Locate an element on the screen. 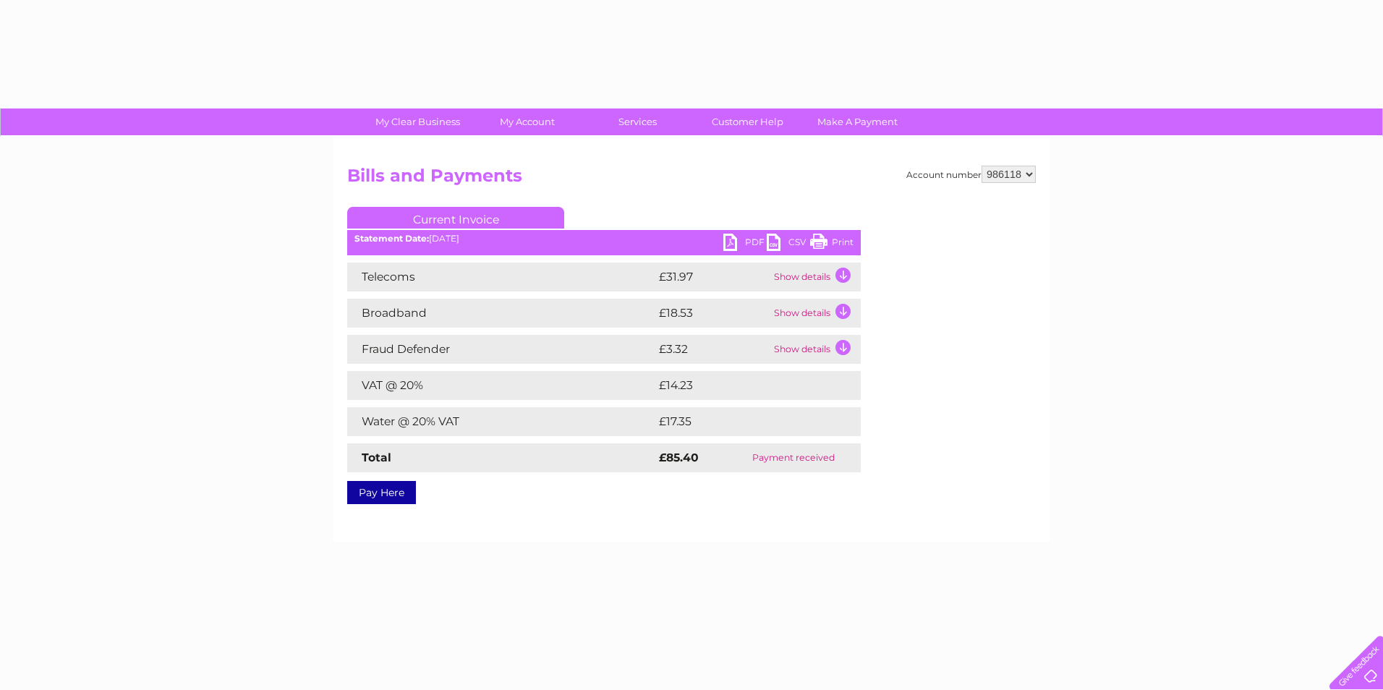 This screenshot has height=690, width=1383. td: Payment received is located at coordinates (794, 458).